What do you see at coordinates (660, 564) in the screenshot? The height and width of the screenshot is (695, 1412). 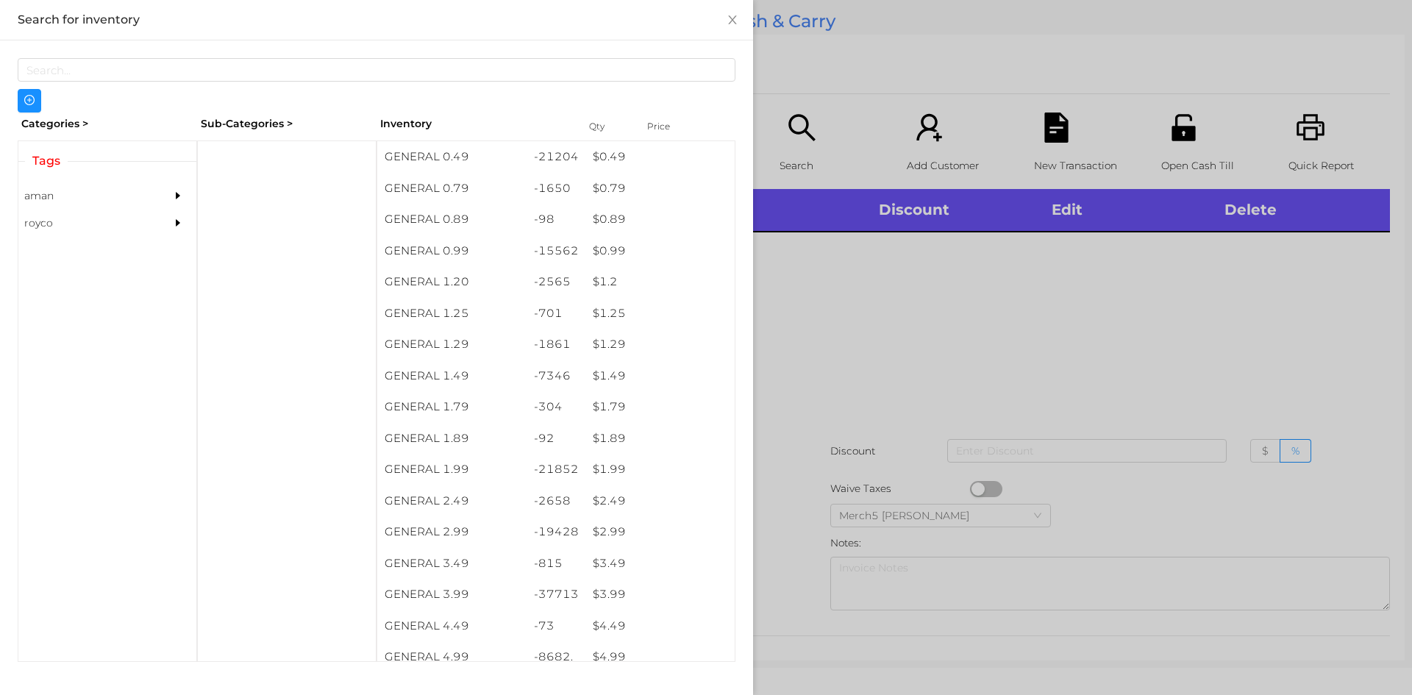 I see `div: $ 3.49` at bounding box center [660, 564].